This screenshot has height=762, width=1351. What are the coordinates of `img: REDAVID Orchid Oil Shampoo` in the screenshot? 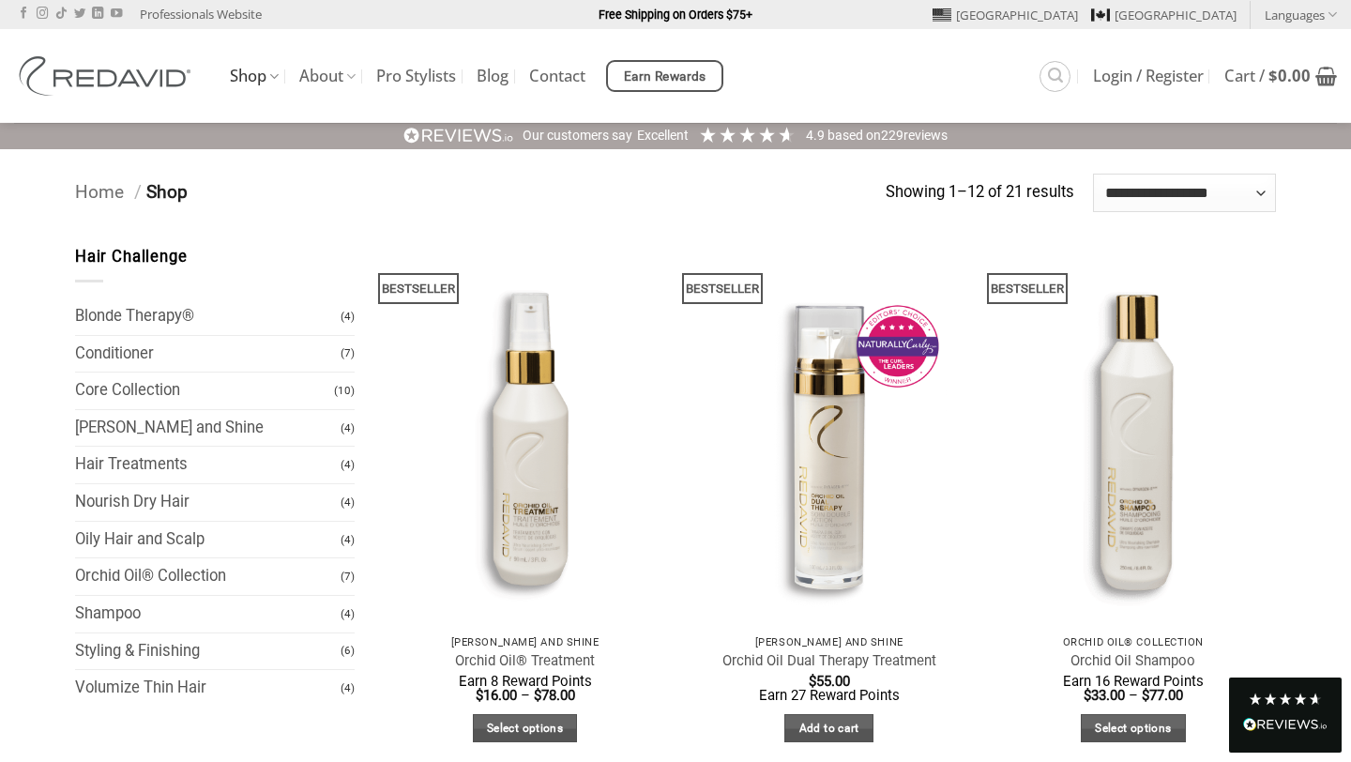 It's located at (1134, 435).